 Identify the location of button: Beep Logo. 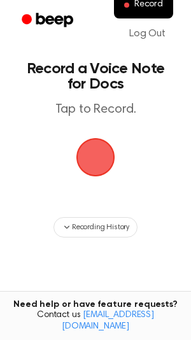
(95, 157).